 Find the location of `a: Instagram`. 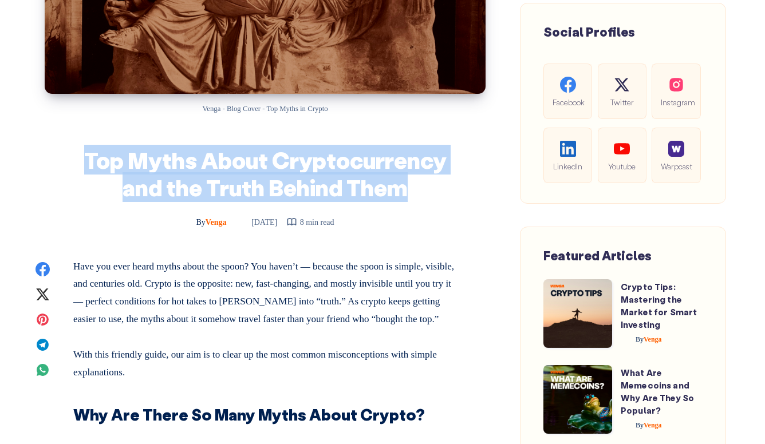

a: Instagram is located at coordinates (675, 91).